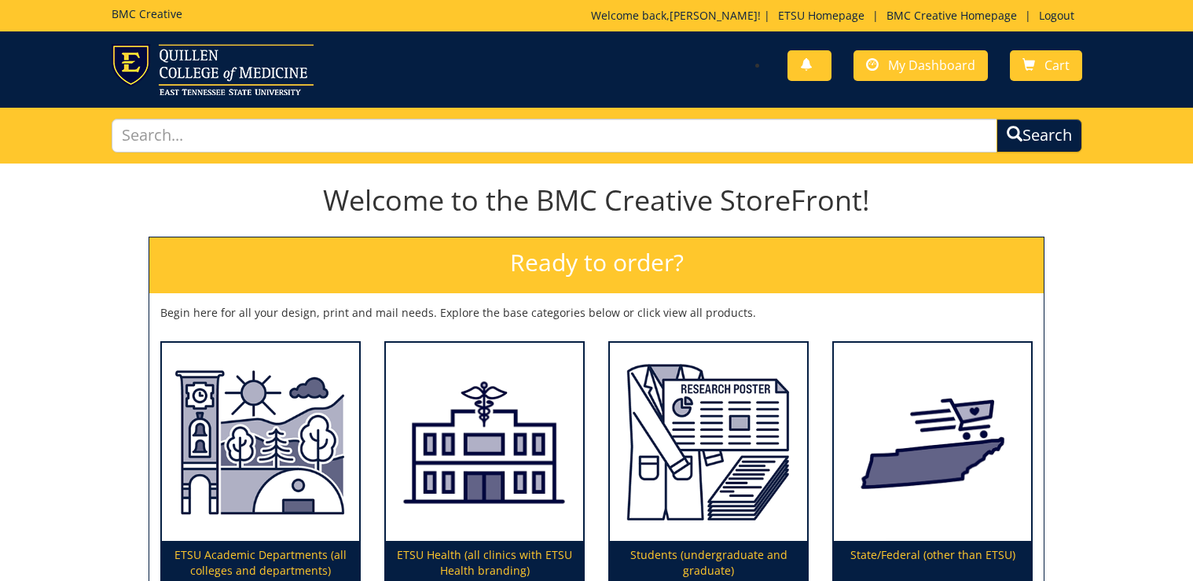  I want to click on input: Search..., so click(554, 135).